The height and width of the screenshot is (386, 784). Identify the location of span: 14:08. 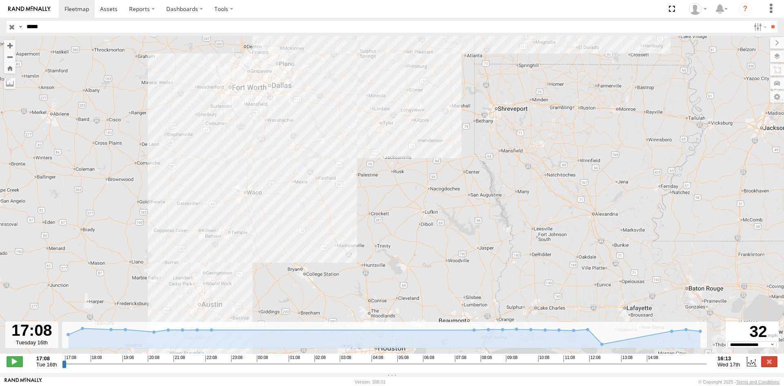
(652, 358).